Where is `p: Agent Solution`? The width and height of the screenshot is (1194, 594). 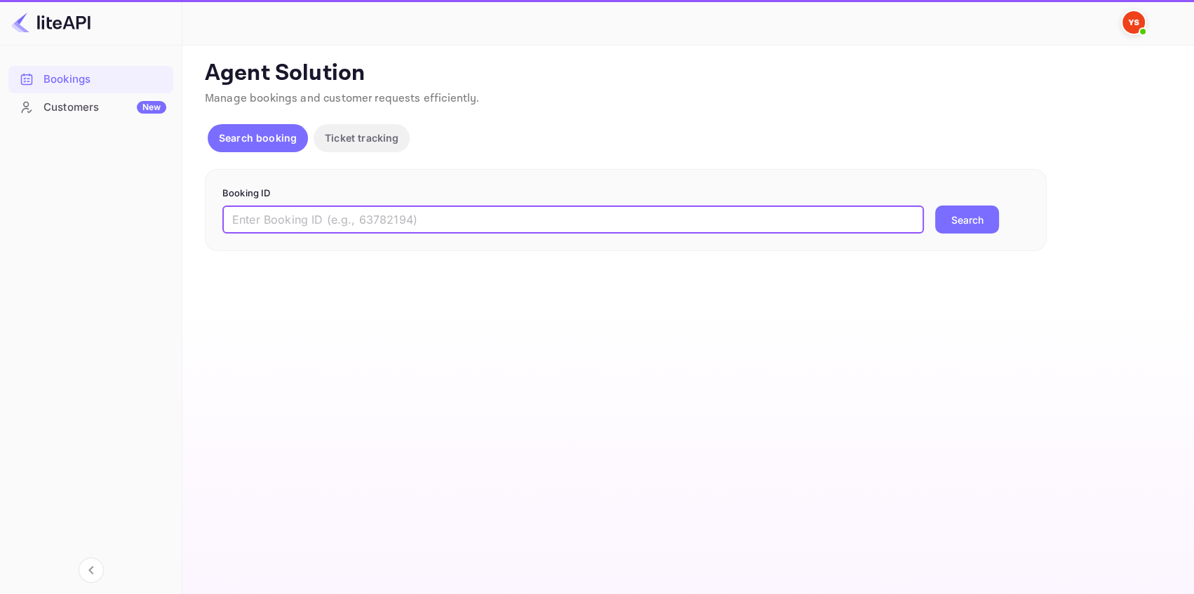 p: Agent Solution is located at coordinates (687, 74).